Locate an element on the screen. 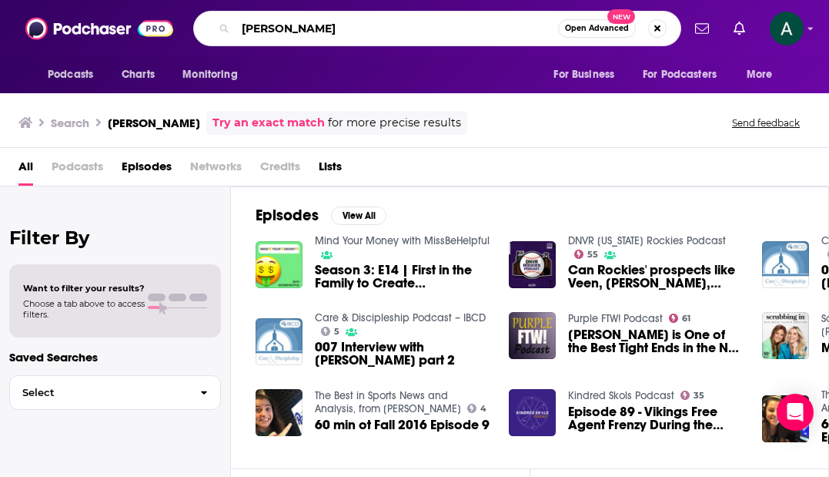  span: 4 is located at coordinates (484, 408).